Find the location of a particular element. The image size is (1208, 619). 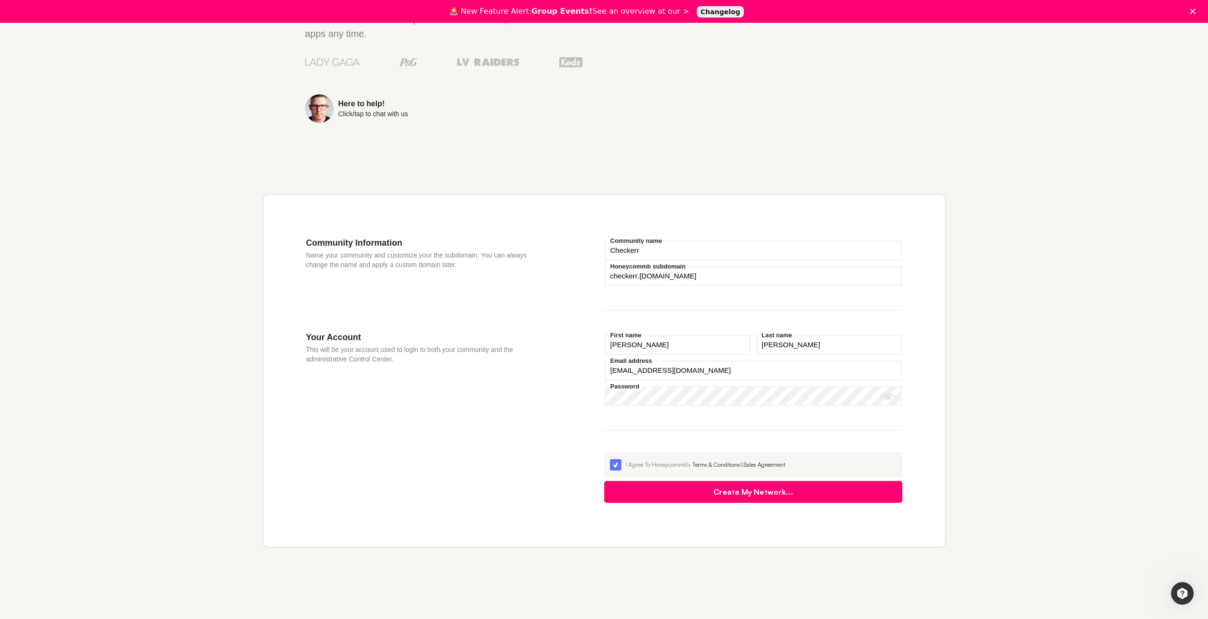

h3: Community Information is located at coordinates (427, 243).